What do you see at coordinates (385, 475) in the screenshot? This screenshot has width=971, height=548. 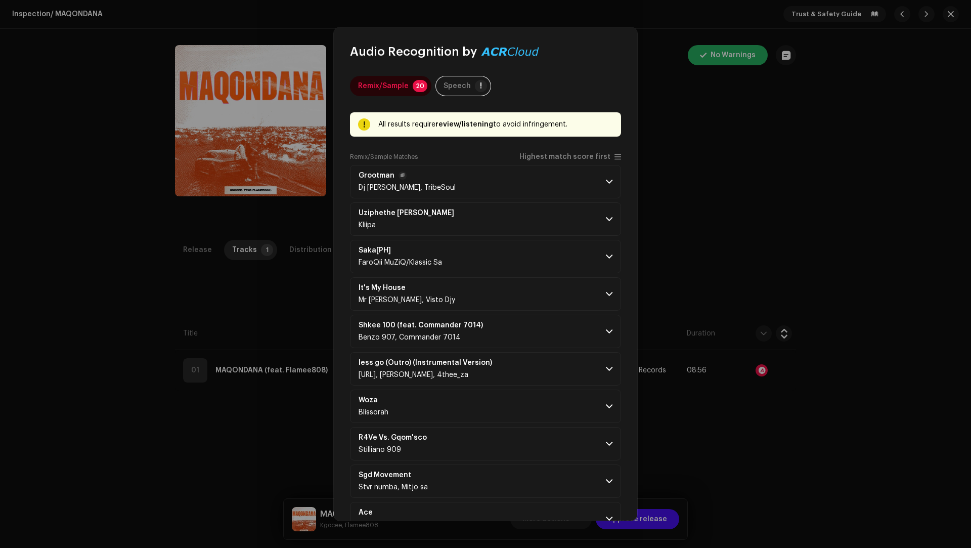 I see `strong: Sgd Movement` at bounding box center [385, 475].